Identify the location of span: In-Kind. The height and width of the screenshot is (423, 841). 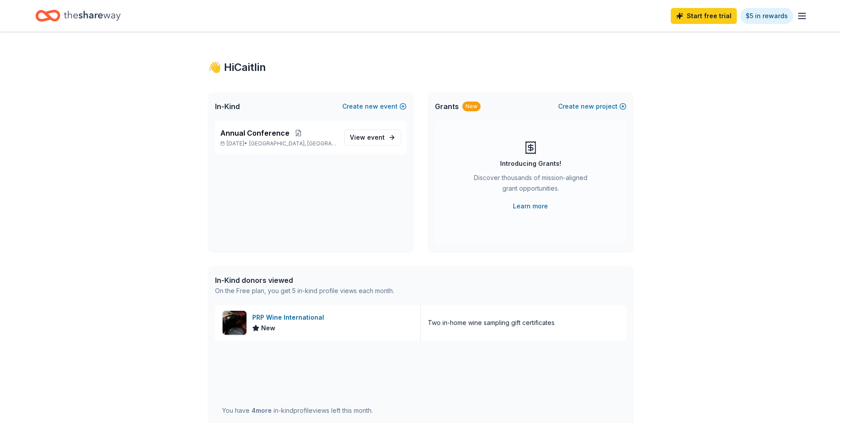
(227, 106).